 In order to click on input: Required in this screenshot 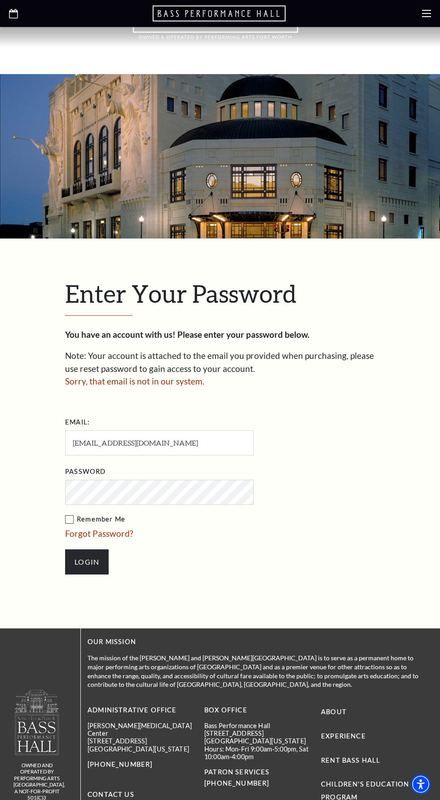, I will do `click(159, 442)`.